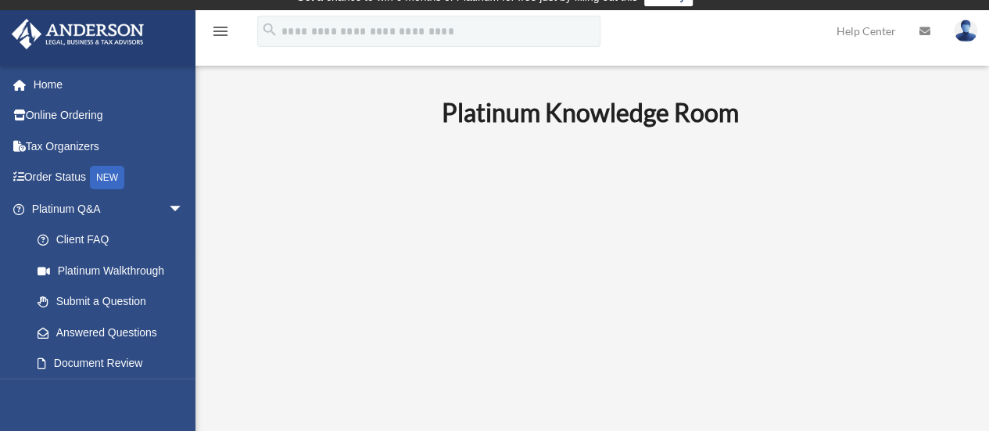 Image resolution: width=989 pixels, height=431 pixels. Describe the element at coordinates (109, 178) in the screenshot. I see `a: Order StatusNEW` at that location.